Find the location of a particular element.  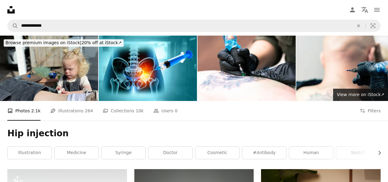

span: 0 is located at coordinates (176, 111).